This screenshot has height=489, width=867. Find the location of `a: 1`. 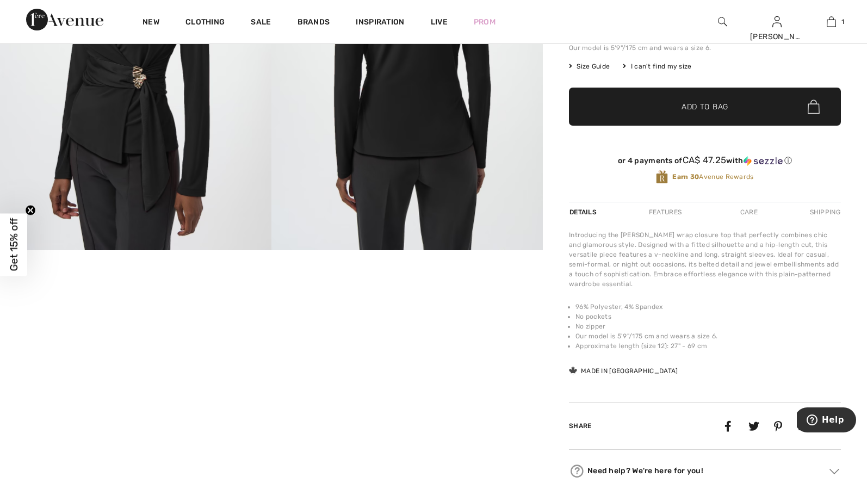

a: 1 is located at coordinates (831, 22).